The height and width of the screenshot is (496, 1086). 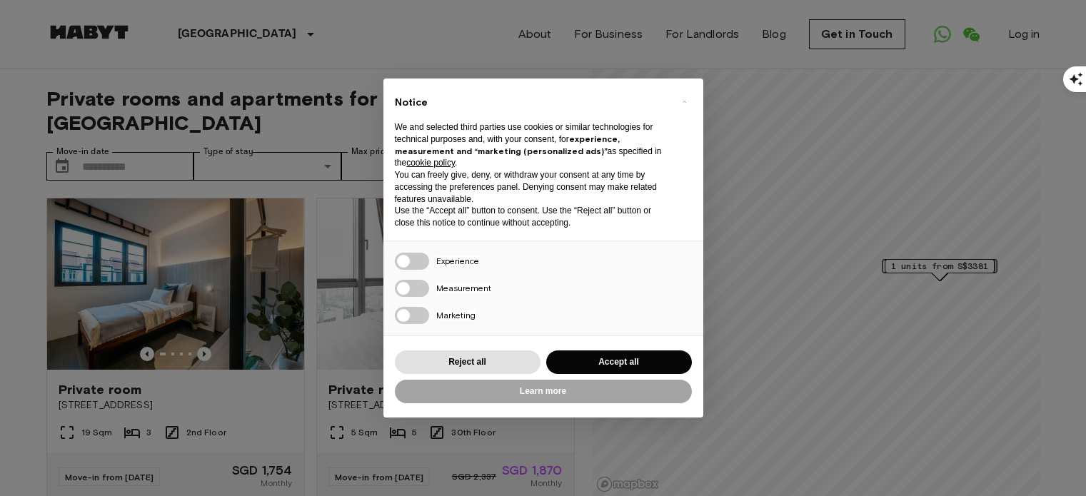 I want to click on button: Close this notice, so click(x=684, y=101).